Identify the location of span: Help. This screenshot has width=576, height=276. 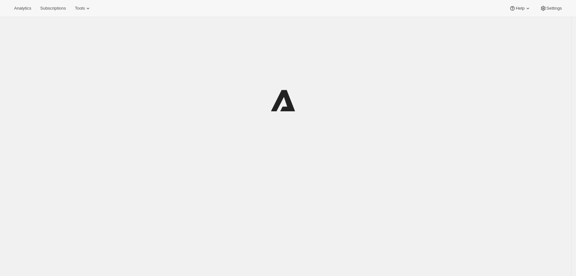
(520, 8).